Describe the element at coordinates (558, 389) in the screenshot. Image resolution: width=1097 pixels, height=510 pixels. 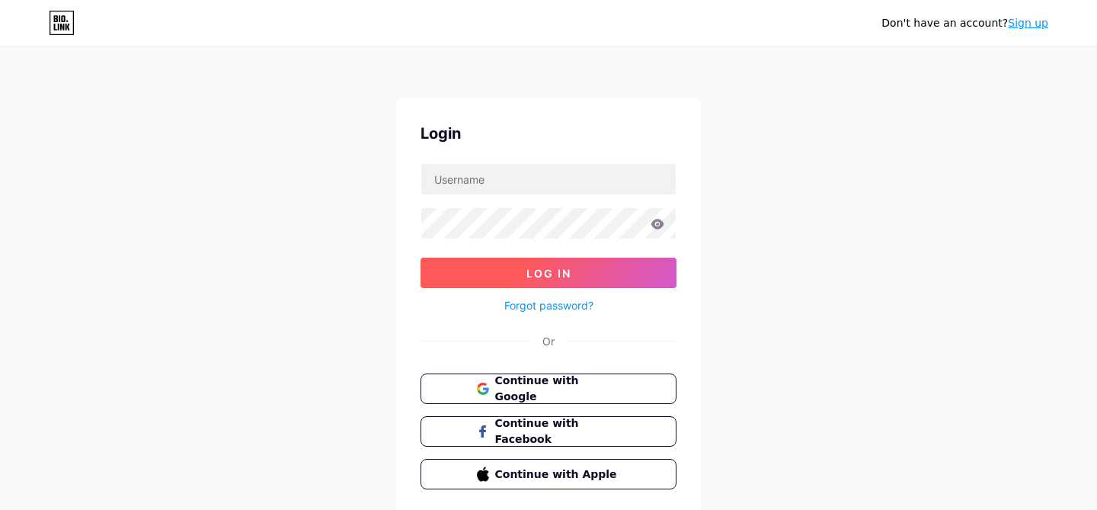
I see `span: Continue with Google` at that location.